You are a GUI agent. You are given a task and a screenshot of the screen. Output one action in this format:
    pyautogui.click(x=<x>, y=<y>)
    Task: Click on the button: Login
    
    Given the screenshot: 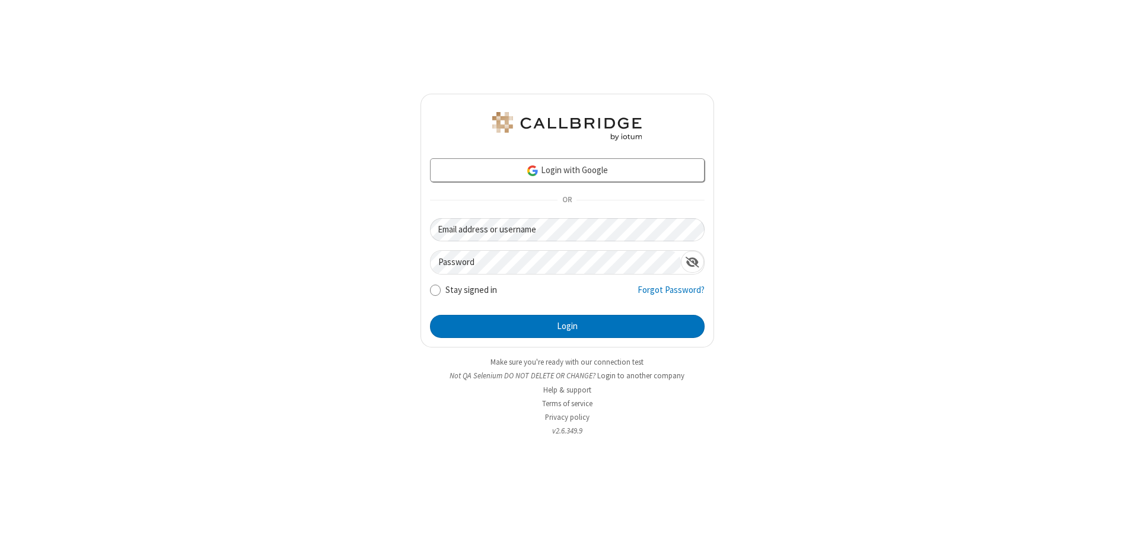 What is the action you would take?
    pyautogui.click(x=567, y=327)
    